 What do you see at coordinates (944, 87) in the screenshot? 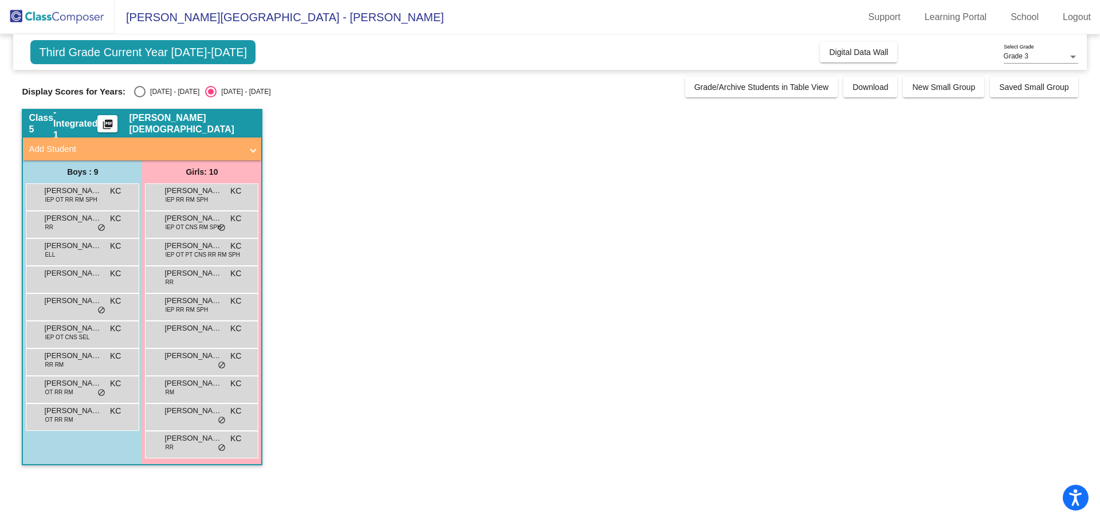
I see `button: New Small Group` at bounding box center [944, 87].